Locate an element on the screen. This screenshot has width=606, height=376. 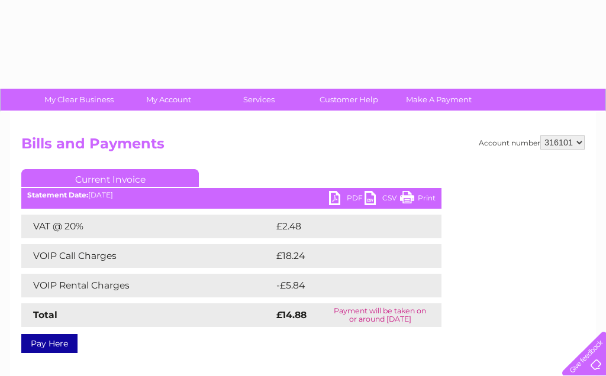
a: My Clear Business is located at coordinates (79, 99).